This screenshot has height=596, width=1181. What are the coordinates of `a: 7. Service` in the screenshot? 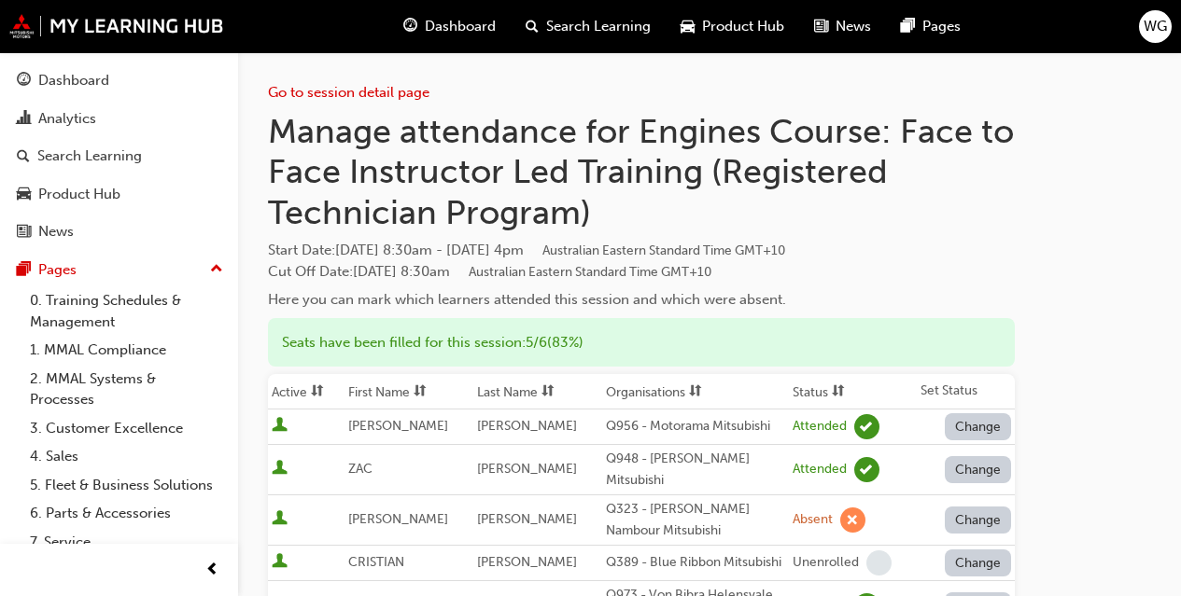 It's located at (126, 542).